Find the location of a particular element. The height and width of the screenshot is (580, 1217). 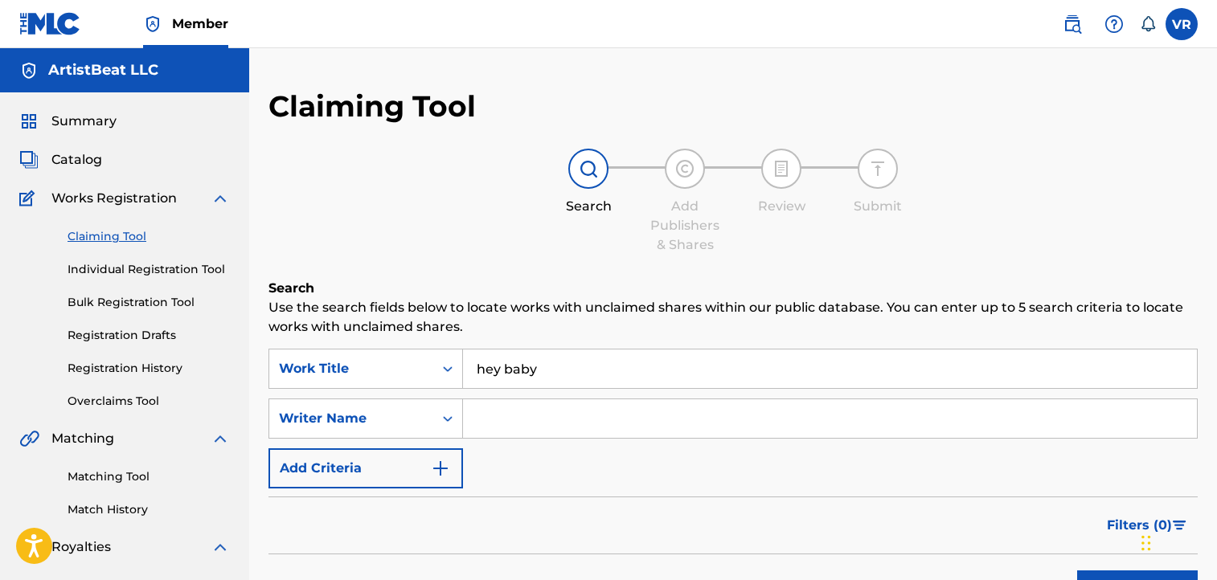

a: Matching Tool is located at coordinates (149, 477).